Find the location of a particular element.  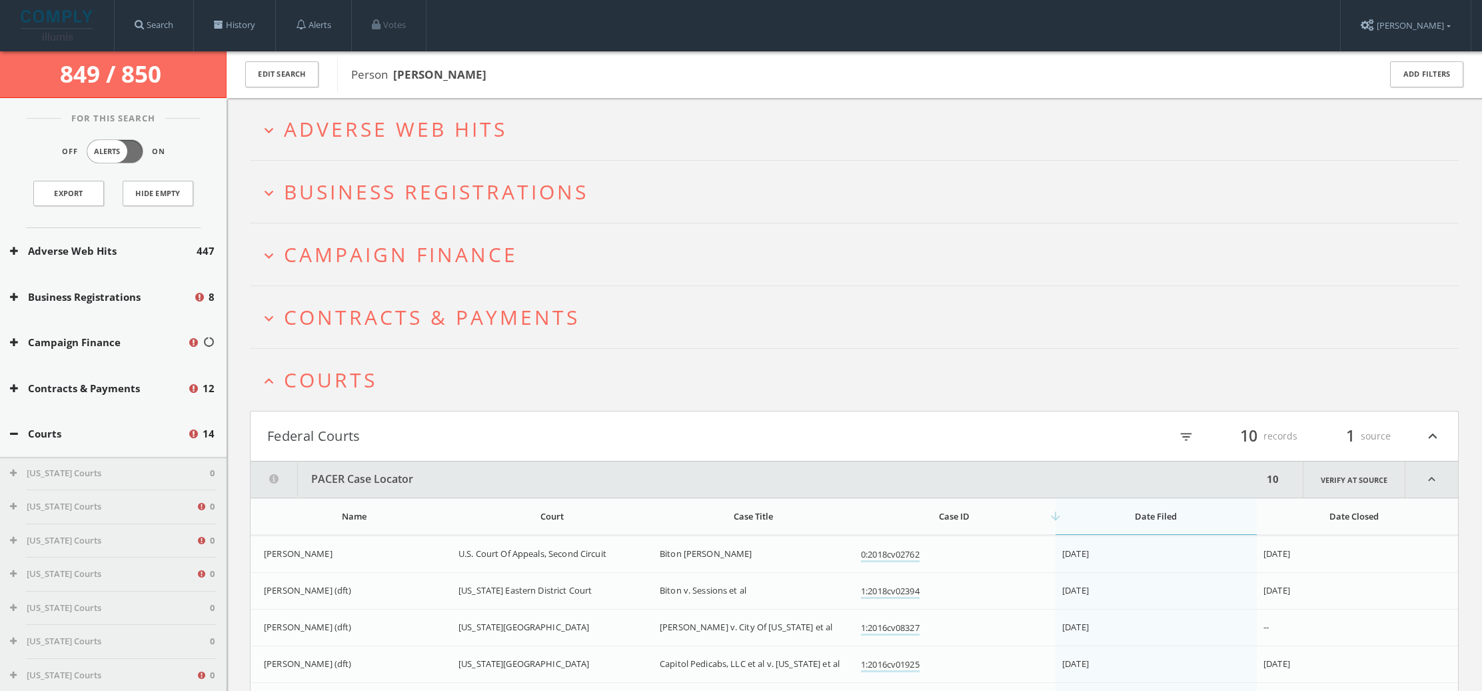

span: On is located at coordinates (159, 151).